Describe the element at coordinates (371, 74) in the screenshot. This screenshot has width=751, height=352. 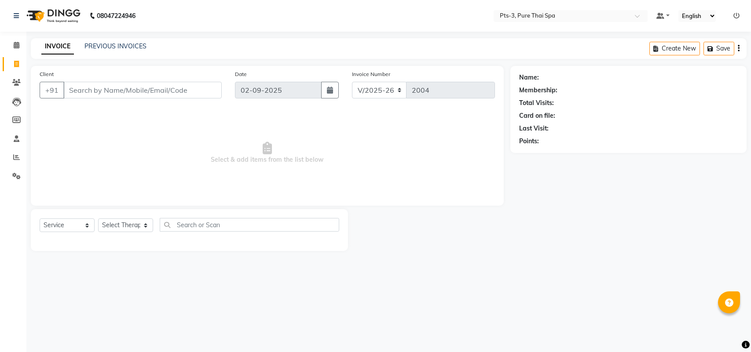
I see `label: Invoice Number` at that location.